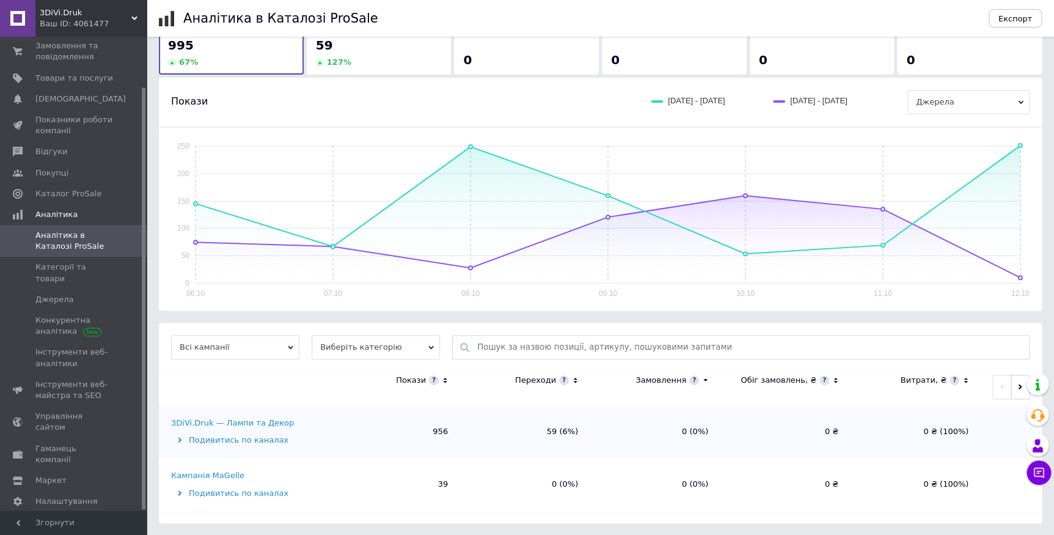 Image resolution: width=1054 pixels, height=535 pixels. I want to click on span: Покупці, so click(52, 173).